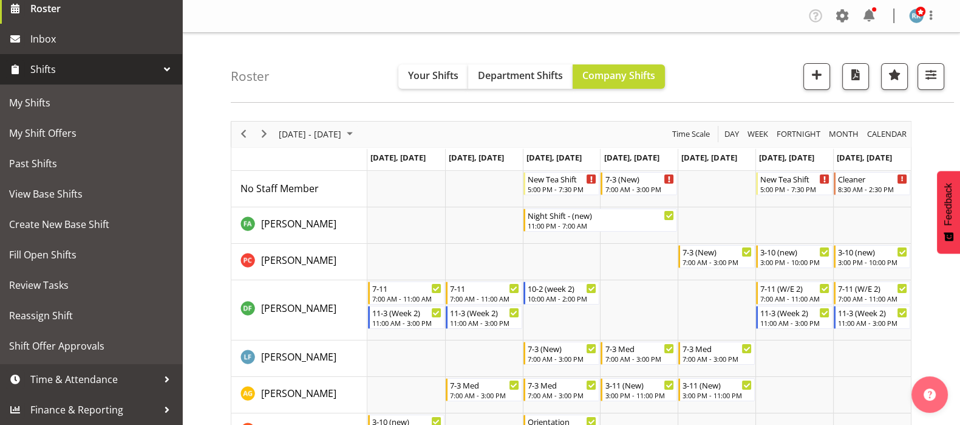 This screenshot has width=960, height=425. Describe the element at coordinates (872, 183) in the screenshot. I see `div: No Staff Member"s event - Cleaner Begin From Sunday, August 31, 2025 at 8:30:00 AM GMT+12:00 Ends...` at that location.